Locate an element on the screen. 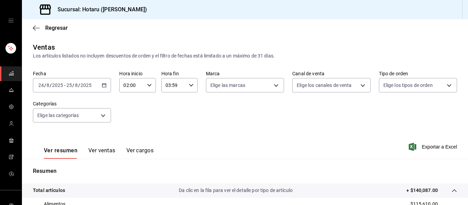 The height and width of the screenshot is (205, 468). div: Ventas is located at coordinates (44, 47).